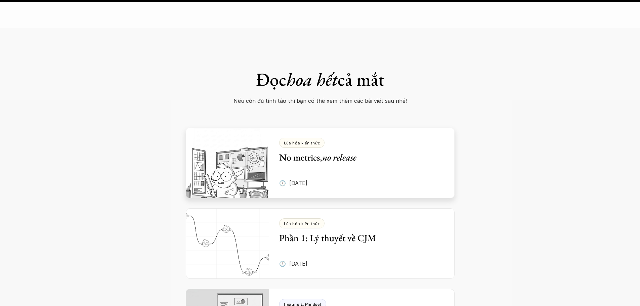 Image resolution: width=640 pixels, height=306 pixels. Describe the element at coordinates (357, 157) in the screenshot. I see `h5: No metrics,` at that location.